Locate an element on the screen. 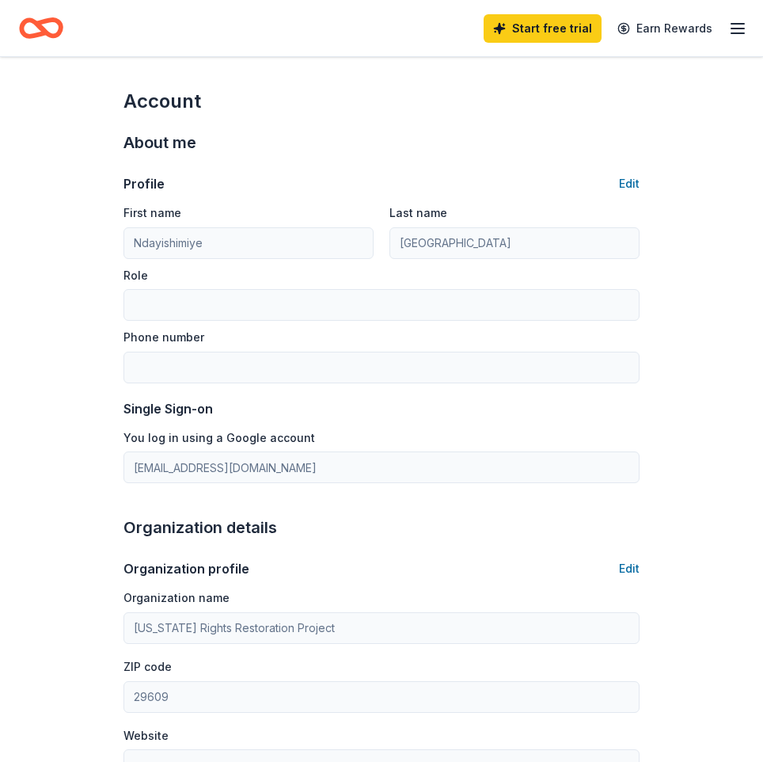 Image resolution: width=763 pixels, height=762 pixels. label: Phone number is located at coordinates (164, 337).